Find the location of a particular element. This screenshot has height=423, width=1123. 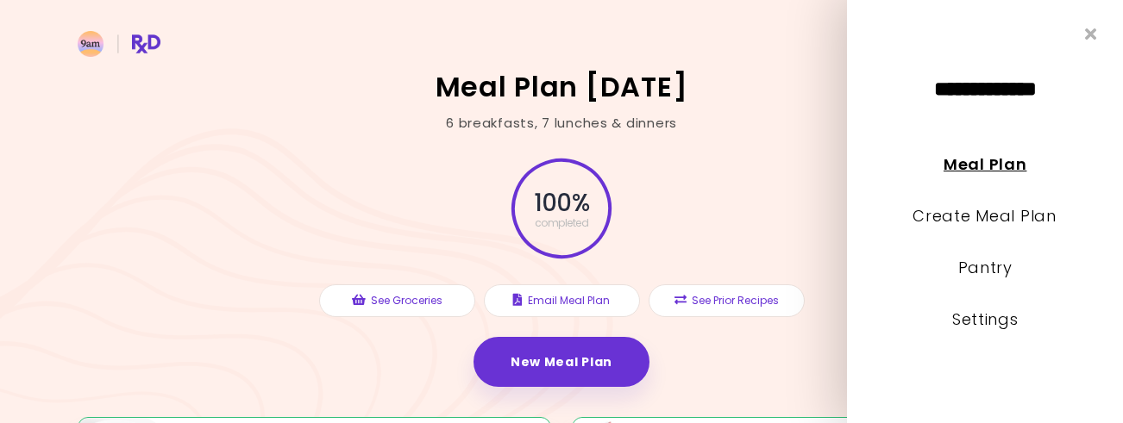

a: Create Meal Plan is located at coordinates (985, 216).